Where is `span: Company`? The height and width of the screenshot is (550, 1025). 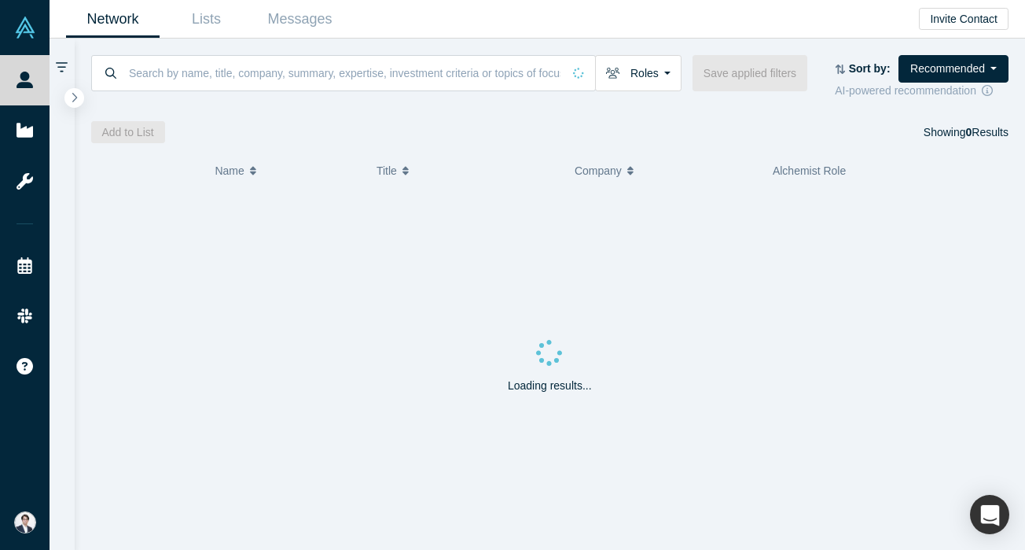 span: Company is located at coordinates (598, 171).